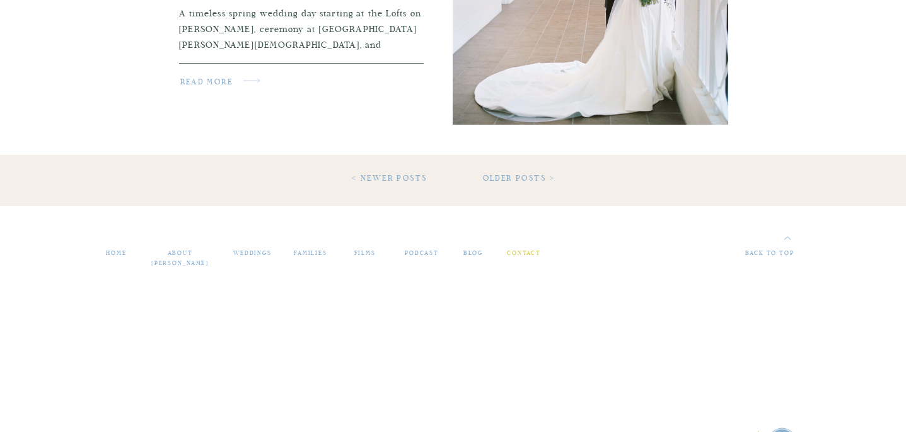  What do you see at coordinates (390, 179) in the screenshot?
I see `a: < Newer Posts` at bounding box center [390, 179].